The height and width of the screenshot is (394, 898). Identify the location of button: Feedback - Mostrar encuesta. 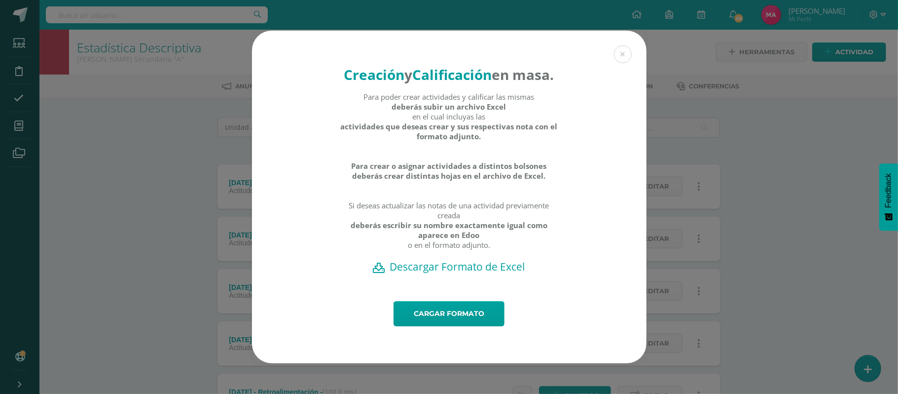
(889, 197).